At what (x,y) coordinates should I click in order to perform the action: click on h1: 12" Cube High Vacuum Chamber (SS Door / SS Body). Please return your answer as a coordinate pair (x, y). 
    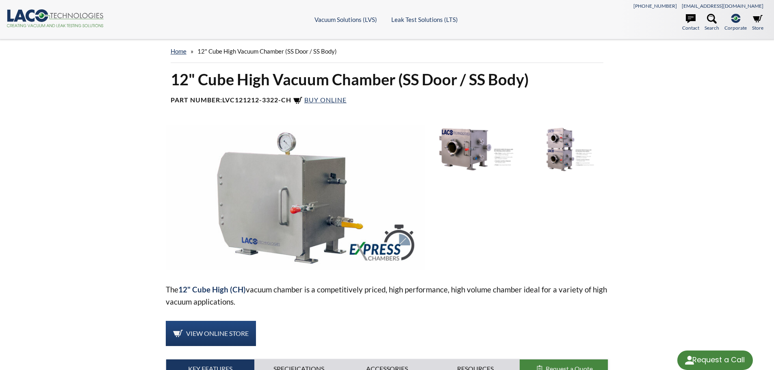
    Looking at the image, I should click on (387, 79).